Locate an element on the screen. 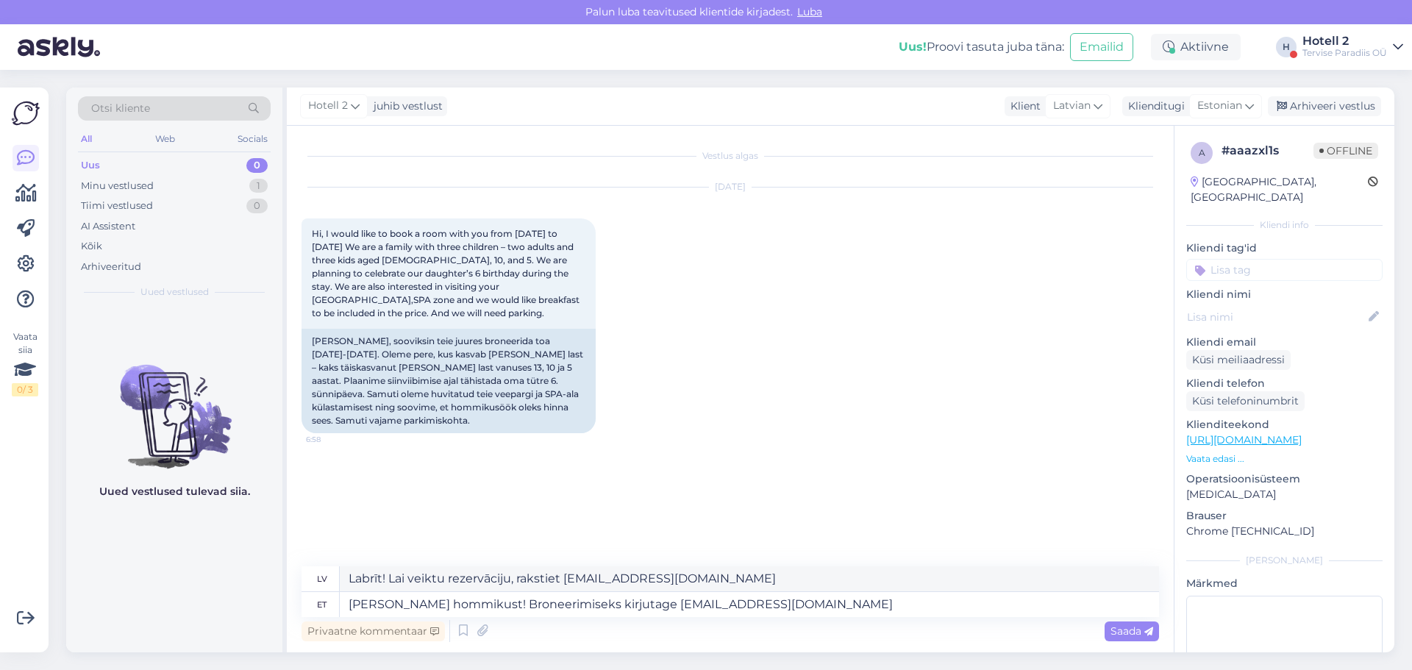  div: AI Assistent is located at coordinates (108, 226).